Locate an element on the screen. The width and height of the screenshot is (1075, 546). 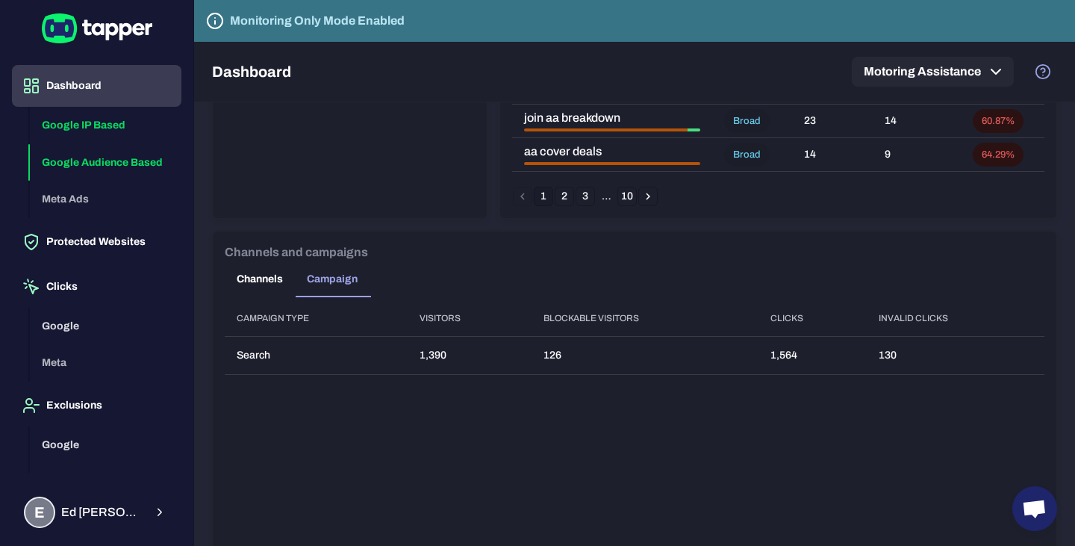
button: Campaign is located at coordinates (332, 279).